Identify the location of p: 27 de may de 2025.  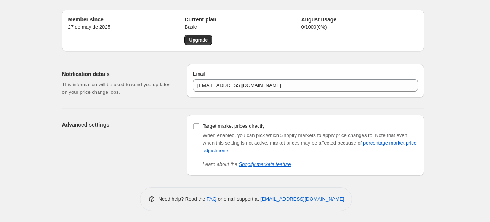
(127, 27).